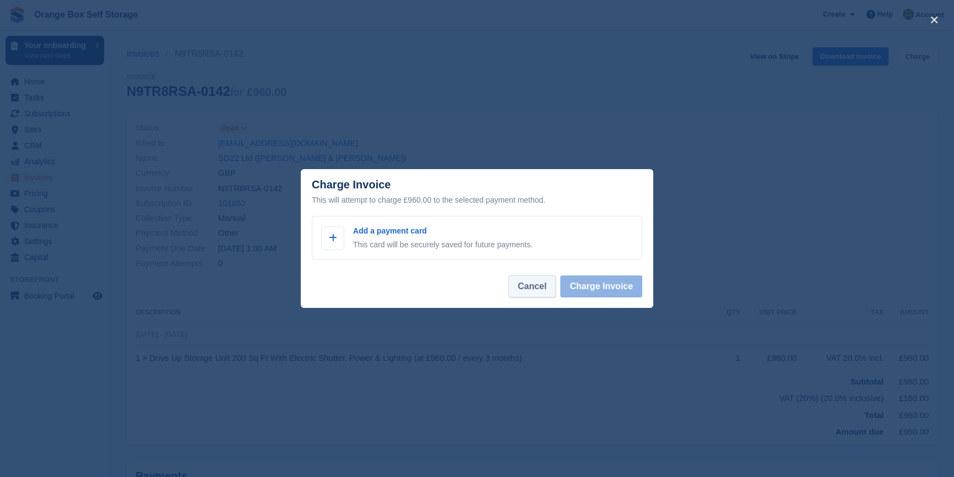 Image resolution: width=954 pixels, height=477 pixels. What do you see at coordinates (601, 286) in the screenshot?
I see `button: Charge Invoice` at bounding box center [601, 286].